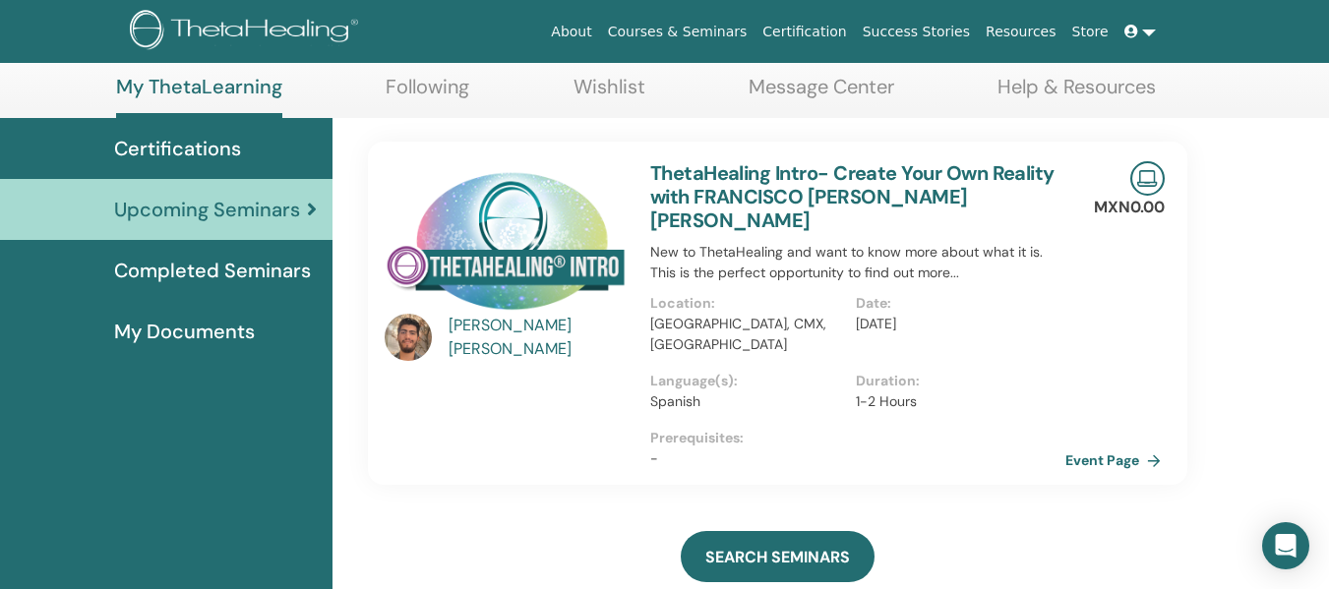 The height and width of the screenshot is (589, 1329). What do you see at coordinates (408, 338) in the screenshot?
I see `img: default.jpg` at bounding box center [408, 338].